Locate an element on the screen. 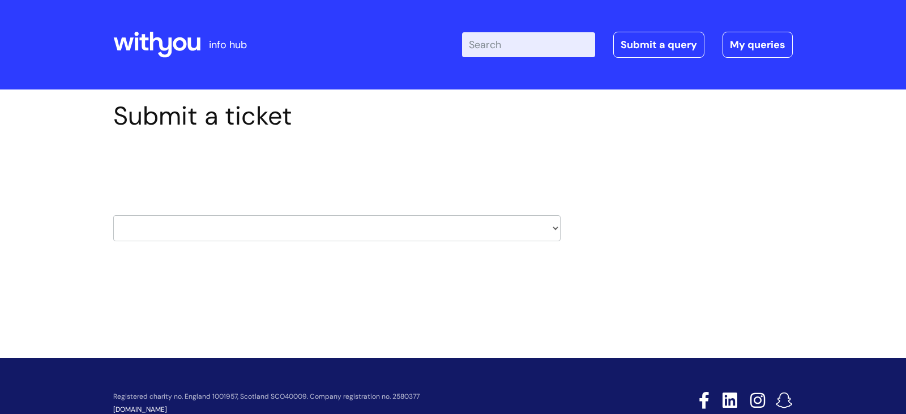 This screenshot has width=906, height=414. a: My queries is located at coordinates (757, 45).